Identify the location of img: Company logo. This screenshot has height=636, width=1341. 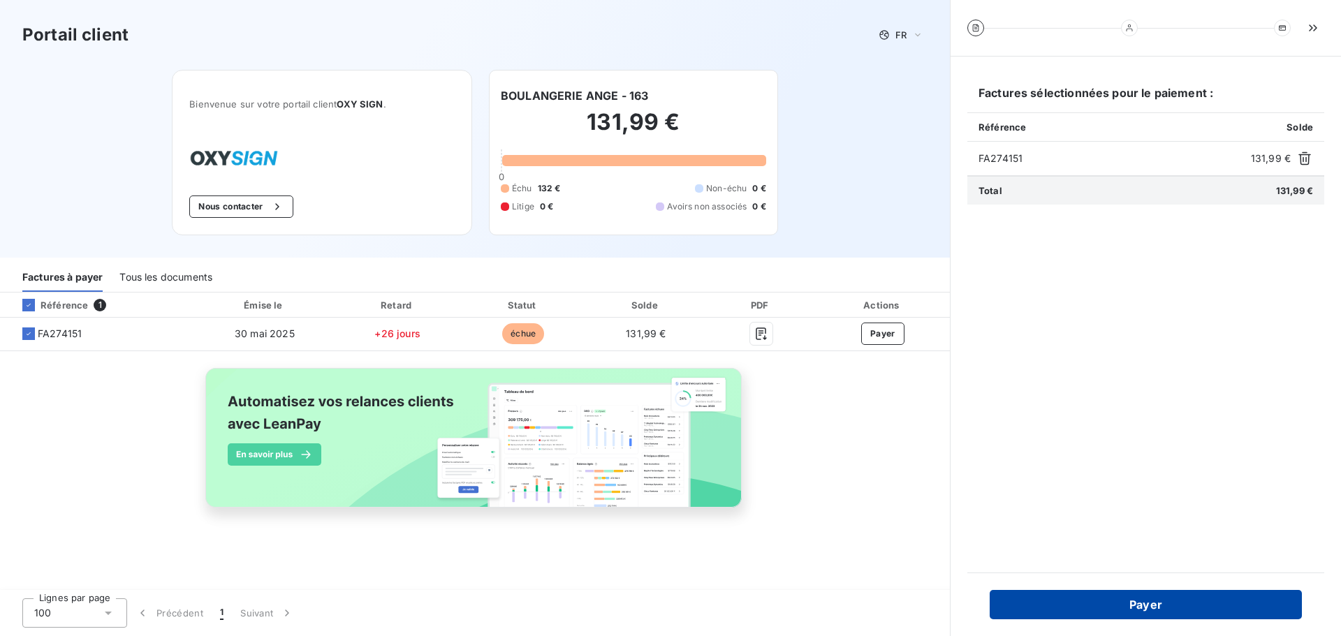
(234, 158).